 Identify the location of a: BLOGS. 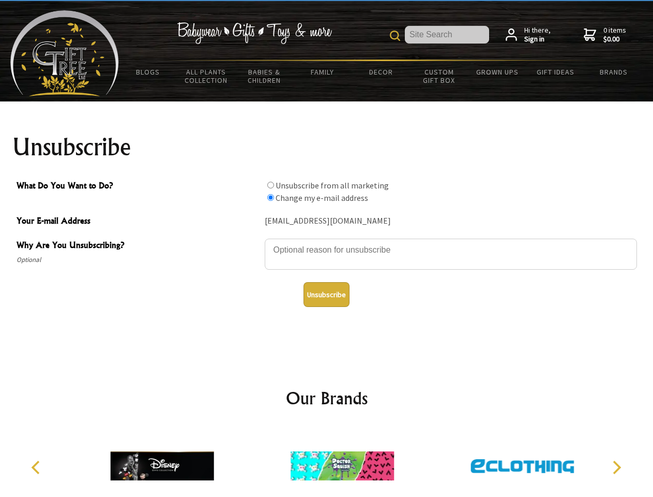
(148, 72).